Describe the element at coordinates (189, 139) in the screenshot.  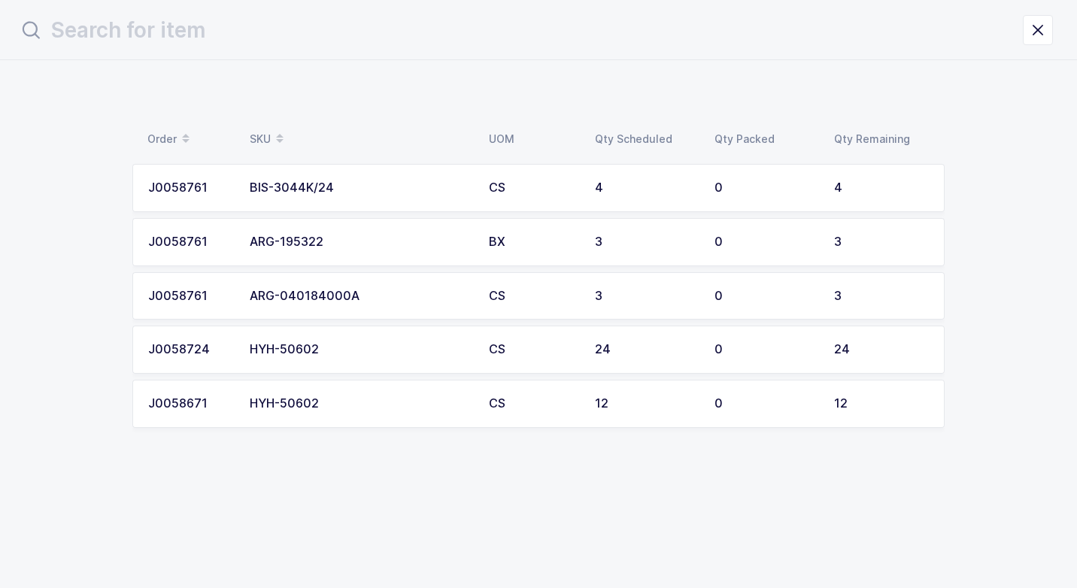
I see `div: Order` at that location.